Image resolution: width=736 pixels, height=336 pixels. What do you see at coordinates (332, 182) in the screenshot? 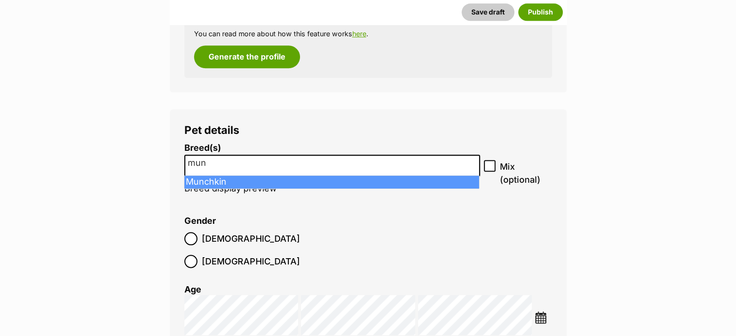
I see `li: Munchkin` at bounding box center [332, 182].